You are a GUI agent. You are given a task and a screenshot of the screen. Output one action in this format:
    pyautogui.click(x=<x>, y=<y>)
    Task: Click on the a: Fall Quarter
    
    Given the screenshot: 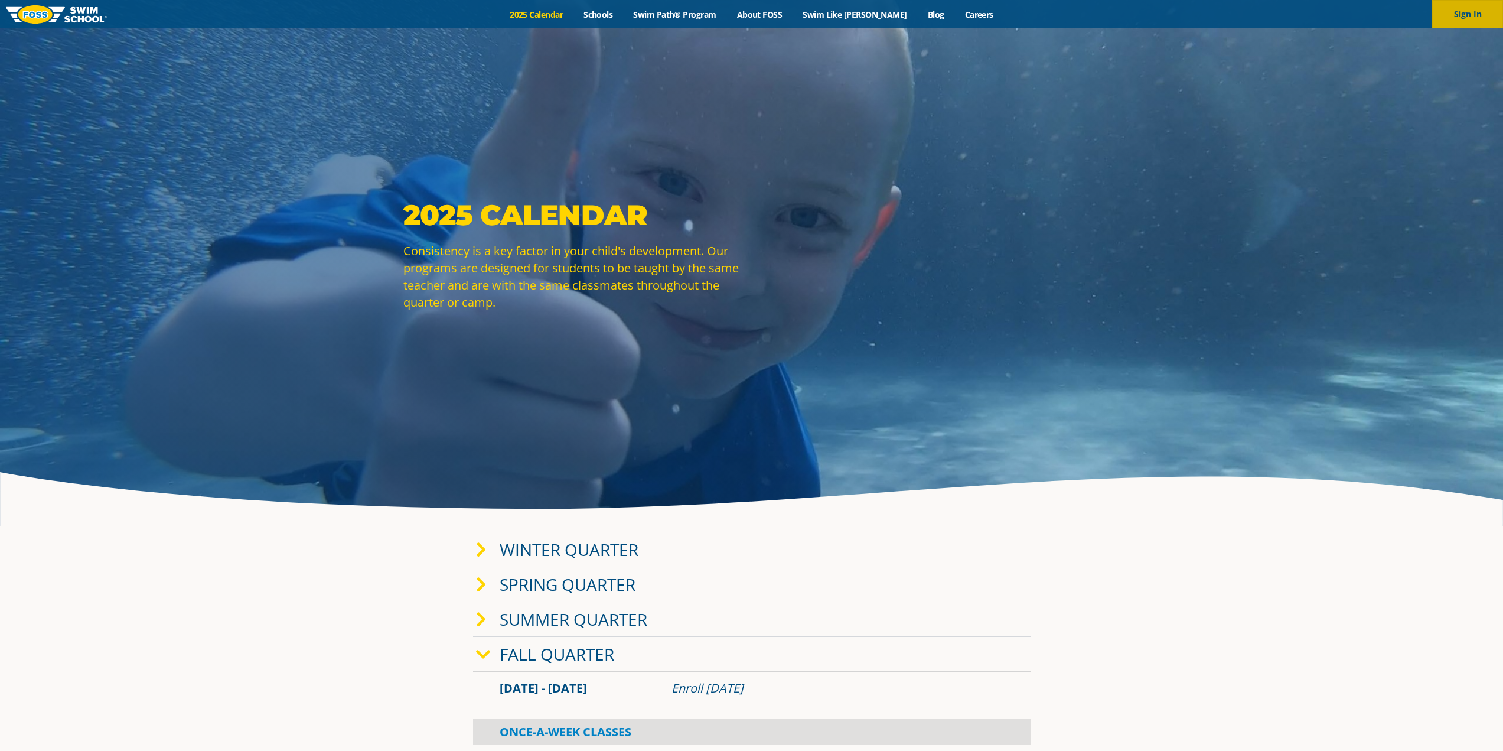 What is the action you would take?
    pyautogui.click(x=557, y=654)
    